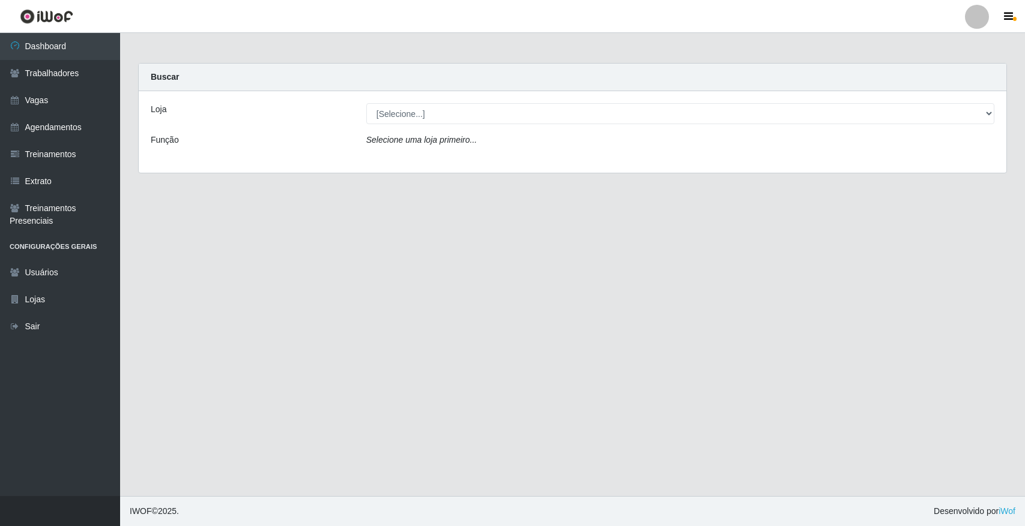  Describe the element at coordinates (164, 77) in the screenshot. I see `strong: Buscar` at that location.